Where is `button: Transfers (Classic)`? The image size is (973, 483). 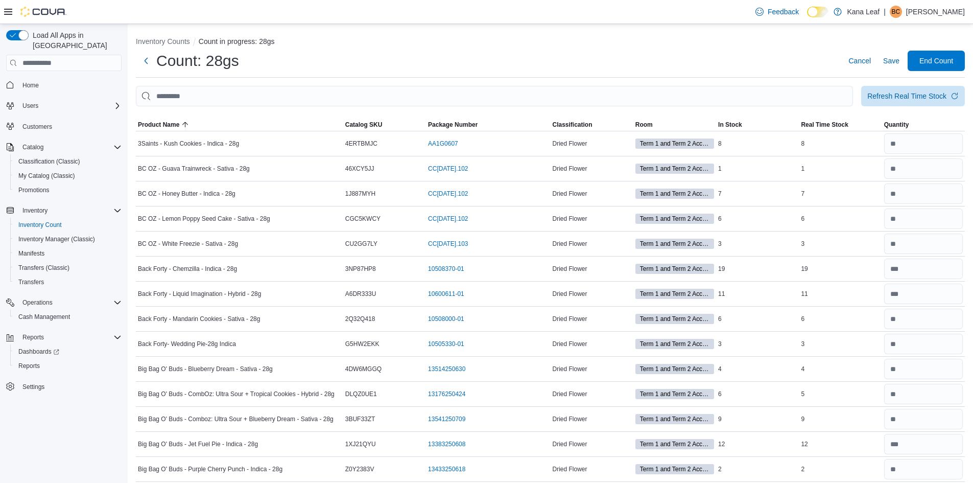 button: Transfers (Classic) is located at coordinates (68, 268).